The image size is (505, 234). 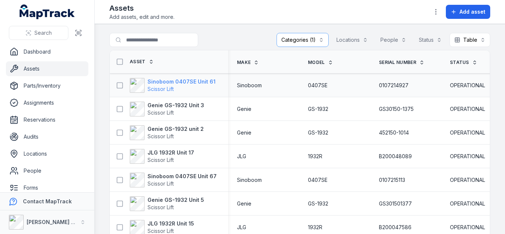 I want to click on span: 0107215113, so click(x=392, y=180).